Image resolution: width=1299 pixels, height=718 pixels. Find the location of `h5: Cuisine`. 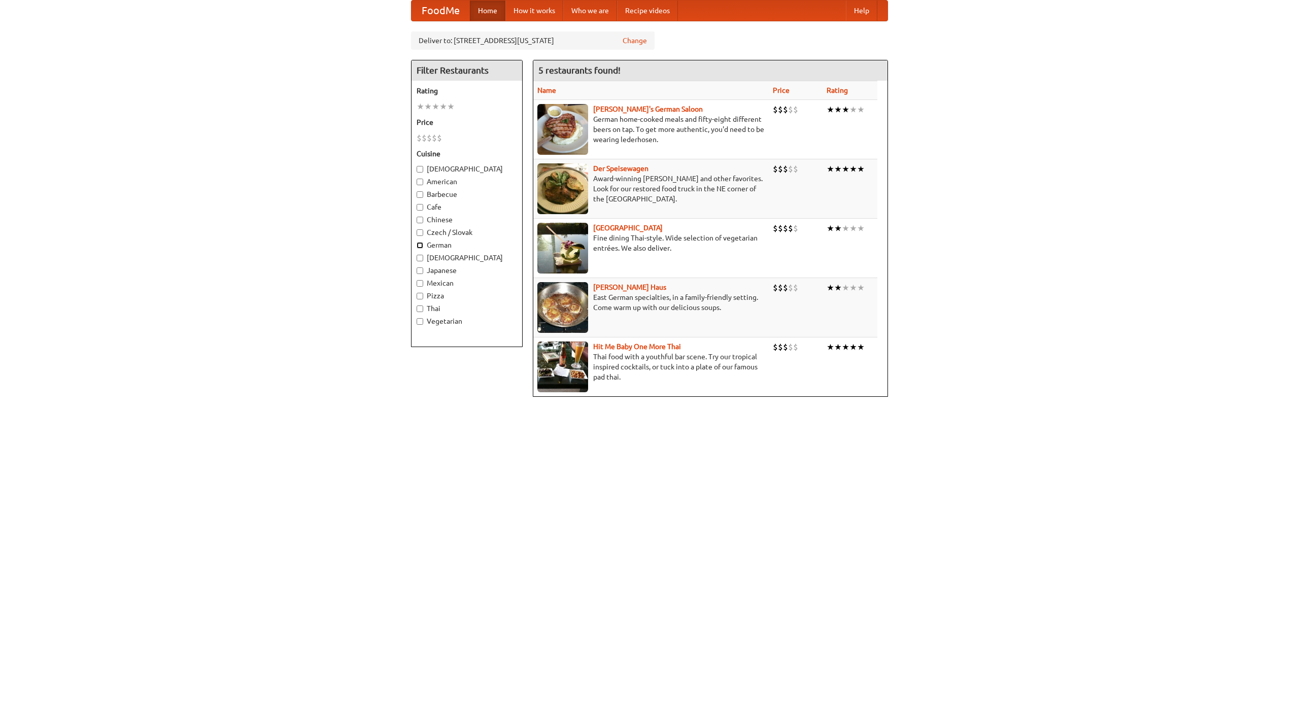

h5: Cuisine is located at coordinates (467, 154).